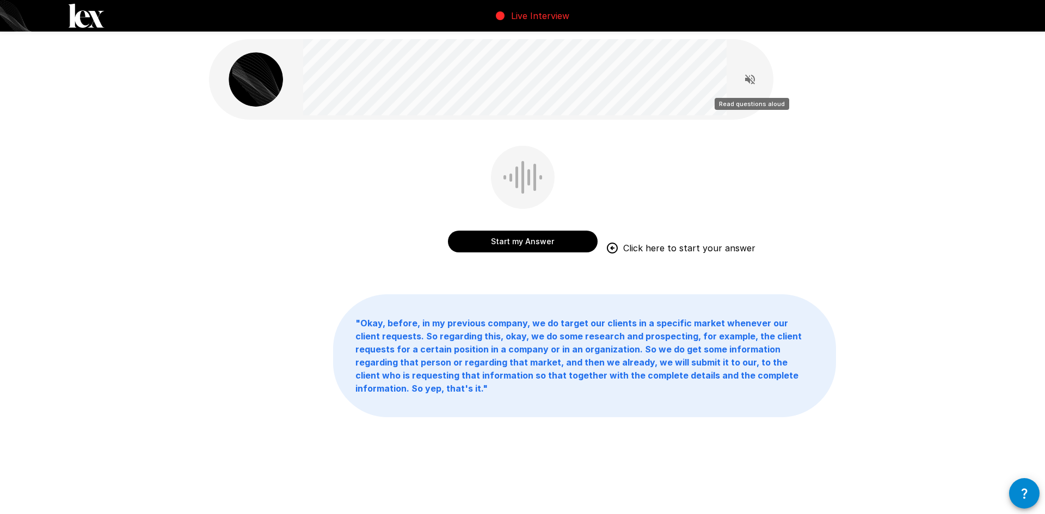  I want to click on button: Read questions aloud, so click(750, 79).